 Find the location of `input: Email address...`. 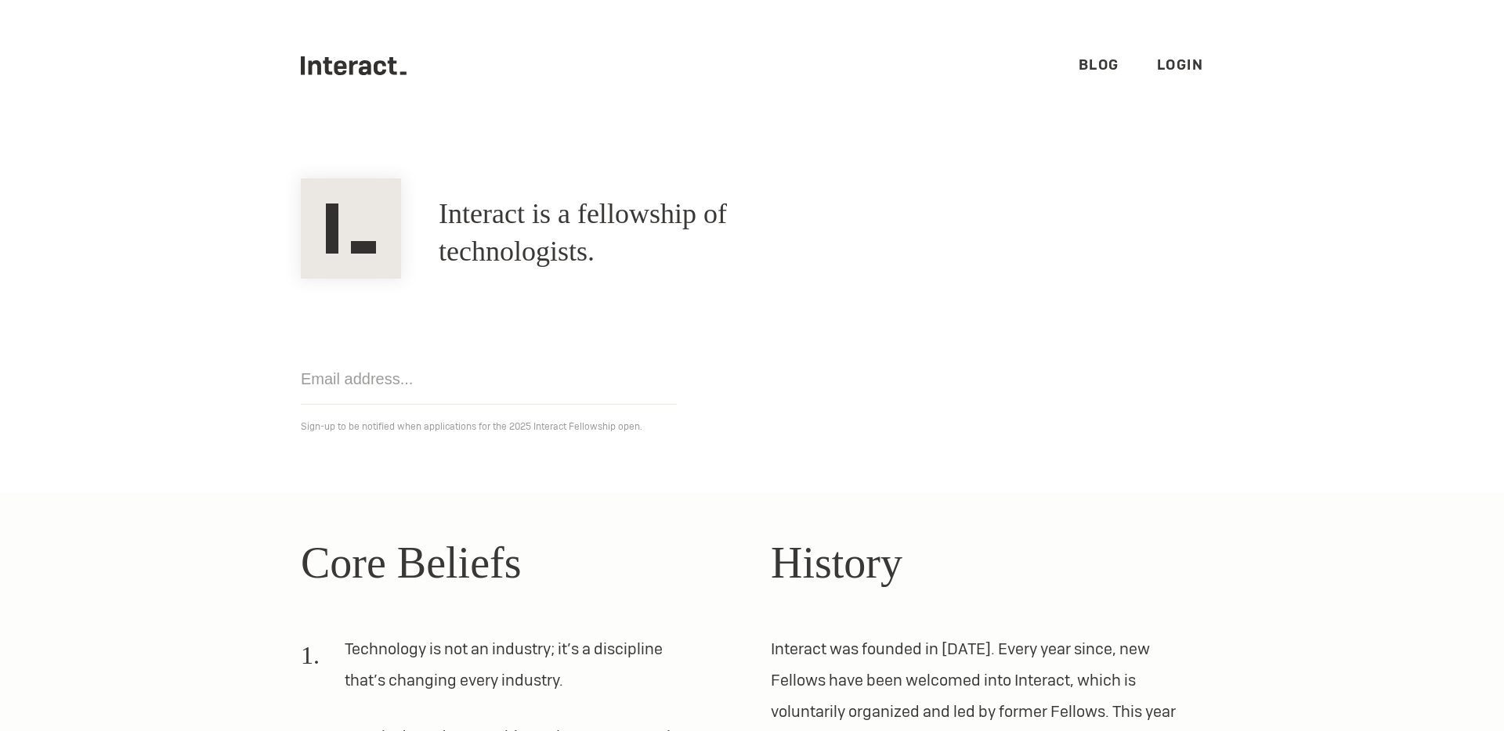

input: Email address... is located at coordinates (489, 379).